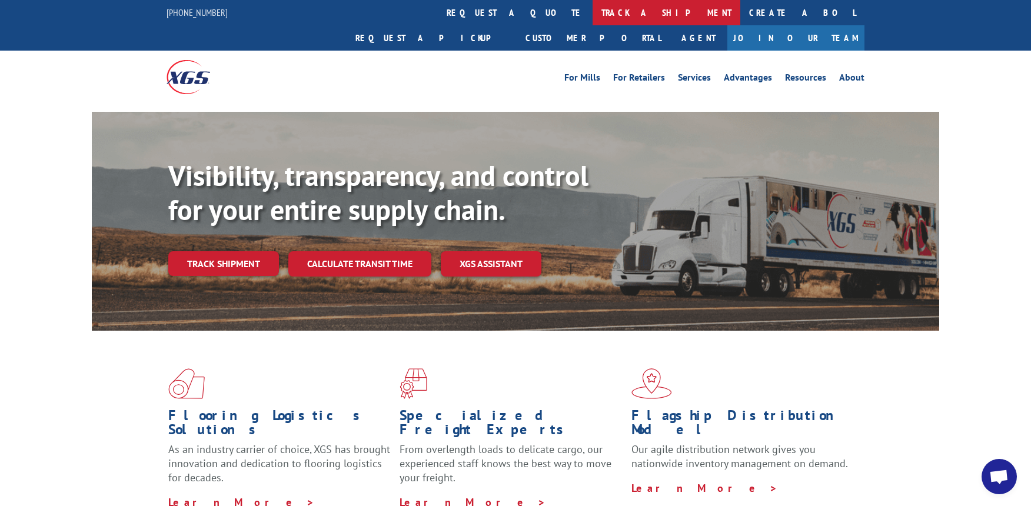 The width and height of the screenshot is (1031, 506). Describe the element at coordinates (743, 426) in the screenshot. I see `h1: Flagship Distribution Model` at that location.